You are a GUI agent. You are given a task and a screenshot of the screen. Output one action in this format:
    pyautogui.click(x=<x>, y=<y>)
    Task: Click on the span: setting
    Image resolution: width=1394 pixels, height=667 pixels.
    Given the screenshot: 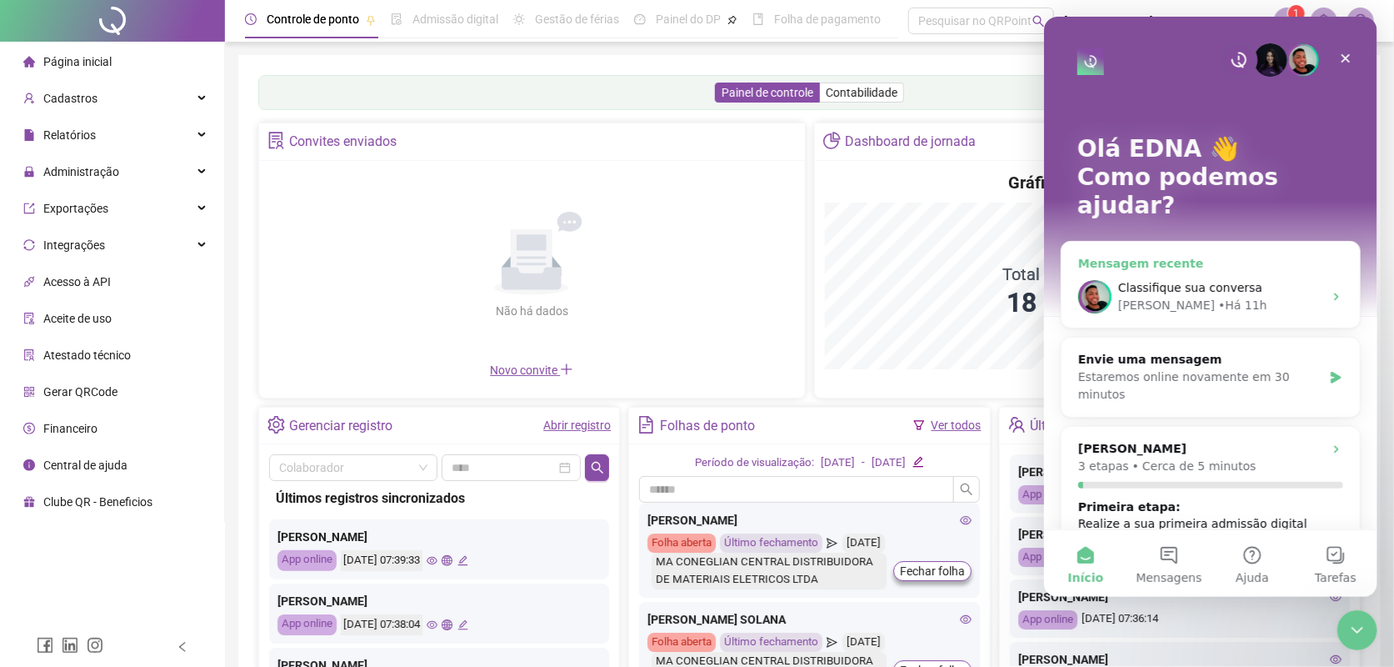 What is the action you would take?
    pyautogui.click(x=276, y=424)
    